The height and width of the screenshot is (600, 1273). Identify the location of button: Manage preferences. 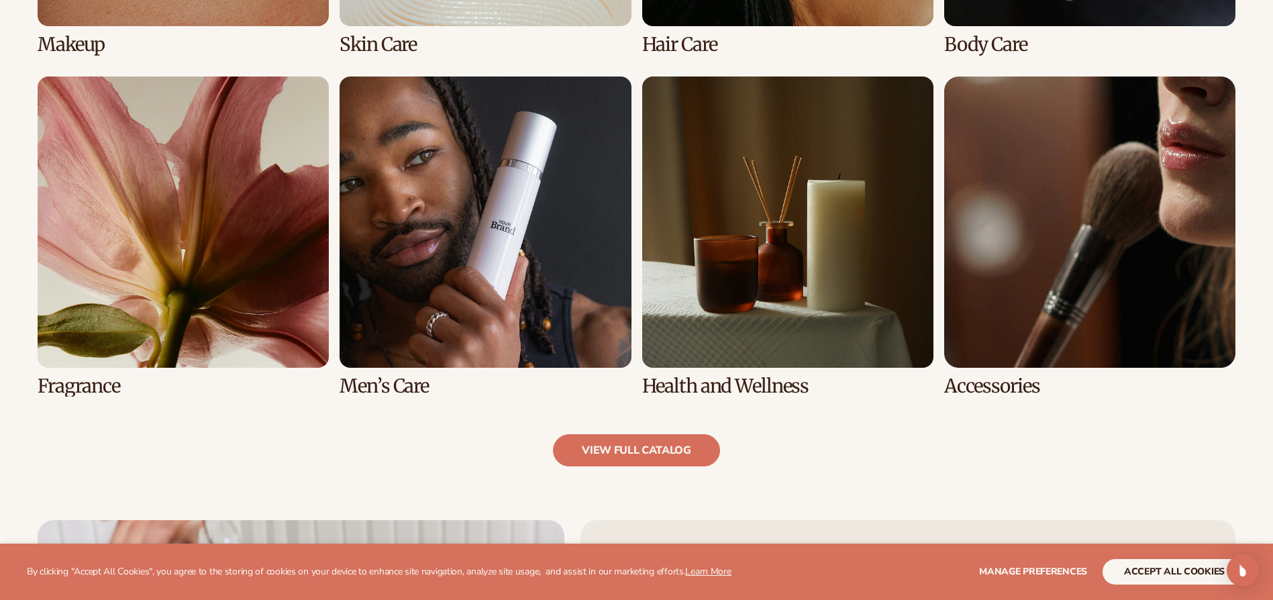
(1033, 572).